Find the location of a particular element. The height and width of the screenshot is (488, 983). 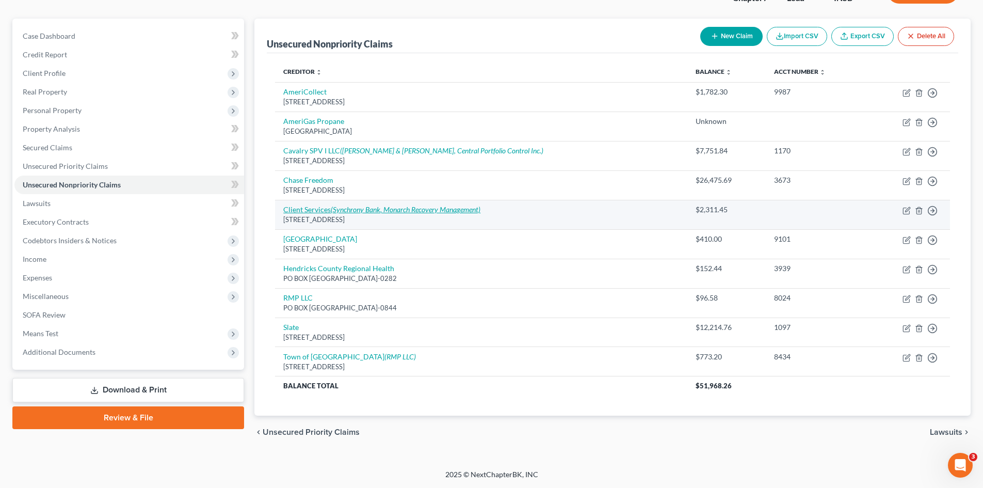

a: Acct Number unfold_more is located at coordinates (800, 71).